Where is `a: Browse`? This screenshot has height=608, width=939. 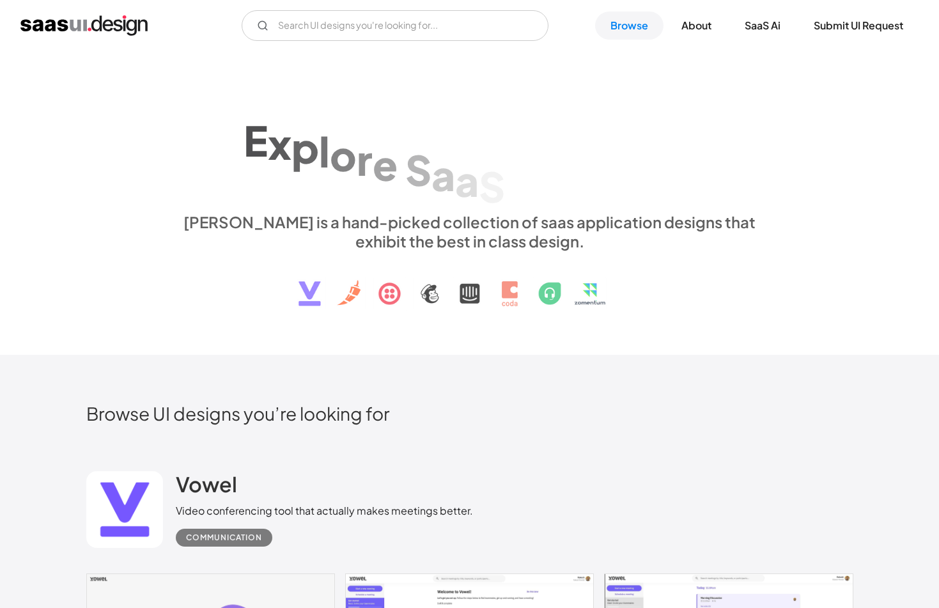 a: Browse is located at coordinates (629, 26).